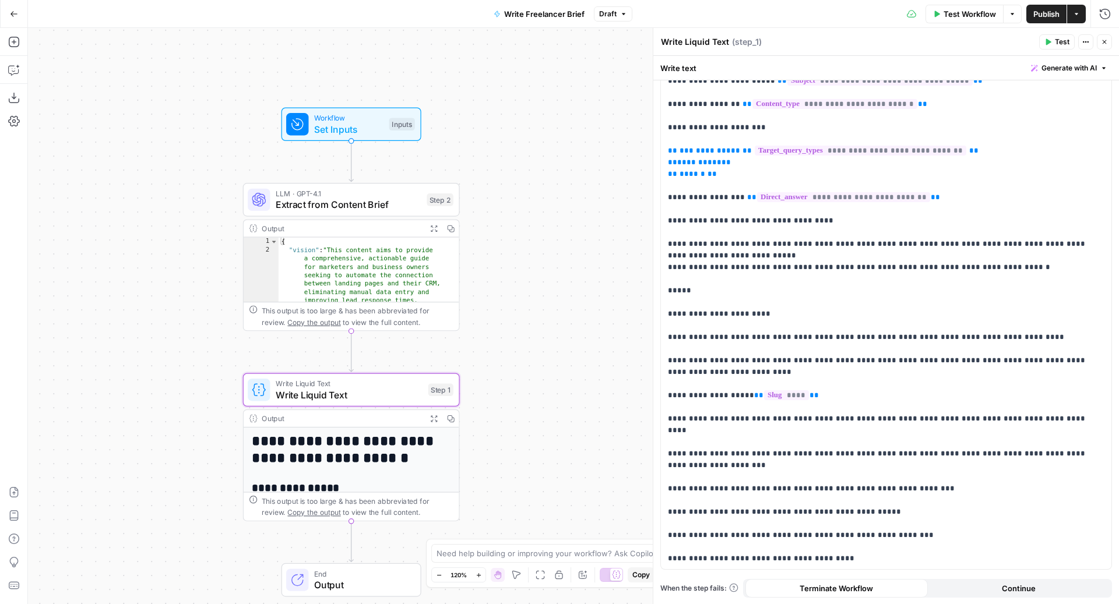  I want to click on div: Step 2, so click(440, 200).